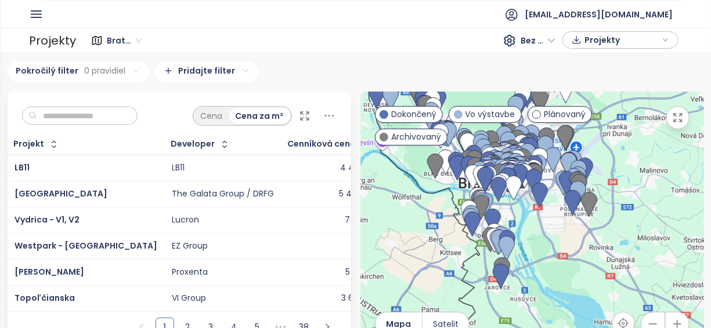 This screenshot has width=711, height=328. Describe the element at coordinates (259, 116) in the screenshot. I see `div: Cena za m²` at that location.